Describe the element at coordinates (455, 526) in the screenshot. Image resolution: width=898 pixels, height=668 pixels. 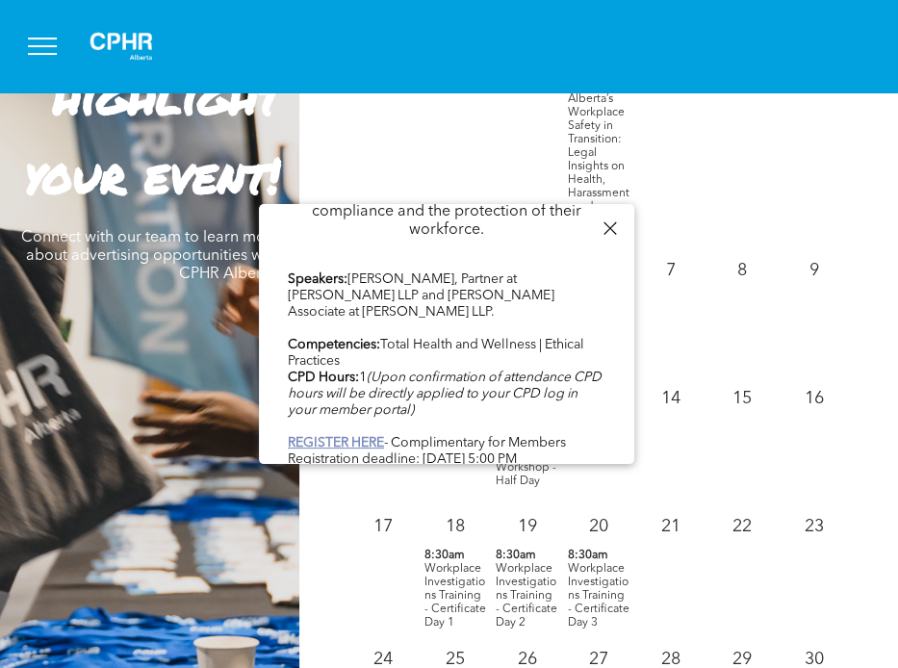
I see `p: 18` at that location.